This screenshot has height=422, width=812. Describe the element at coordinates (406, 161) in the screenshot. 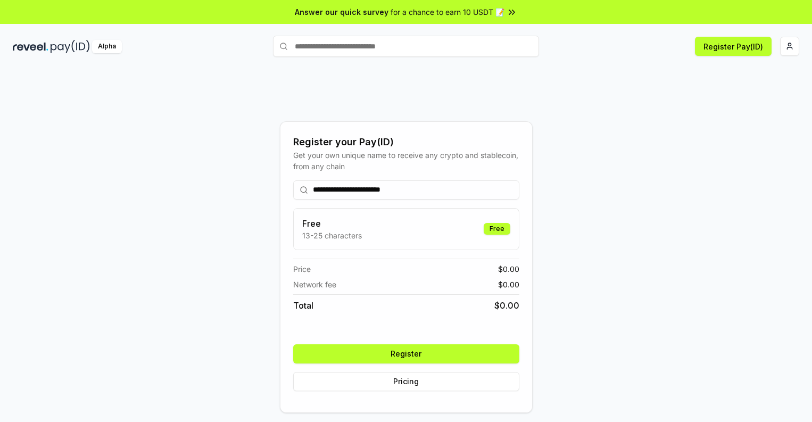

I see `div: Get your own unique name to receive any crypto and stablecoin, from any chain` at that location.